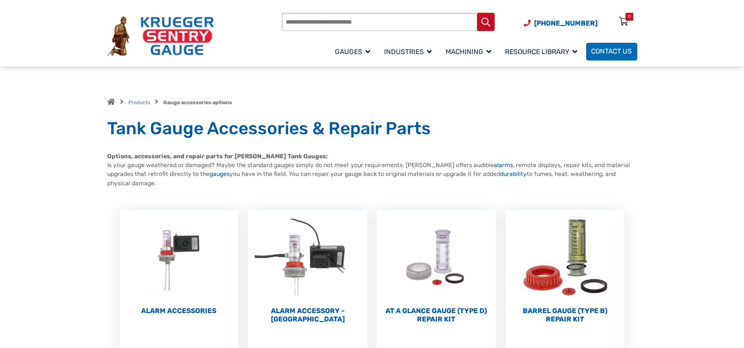 This screenshot has height=348, width=744. I want to click on div: 0, so click(629, 17).